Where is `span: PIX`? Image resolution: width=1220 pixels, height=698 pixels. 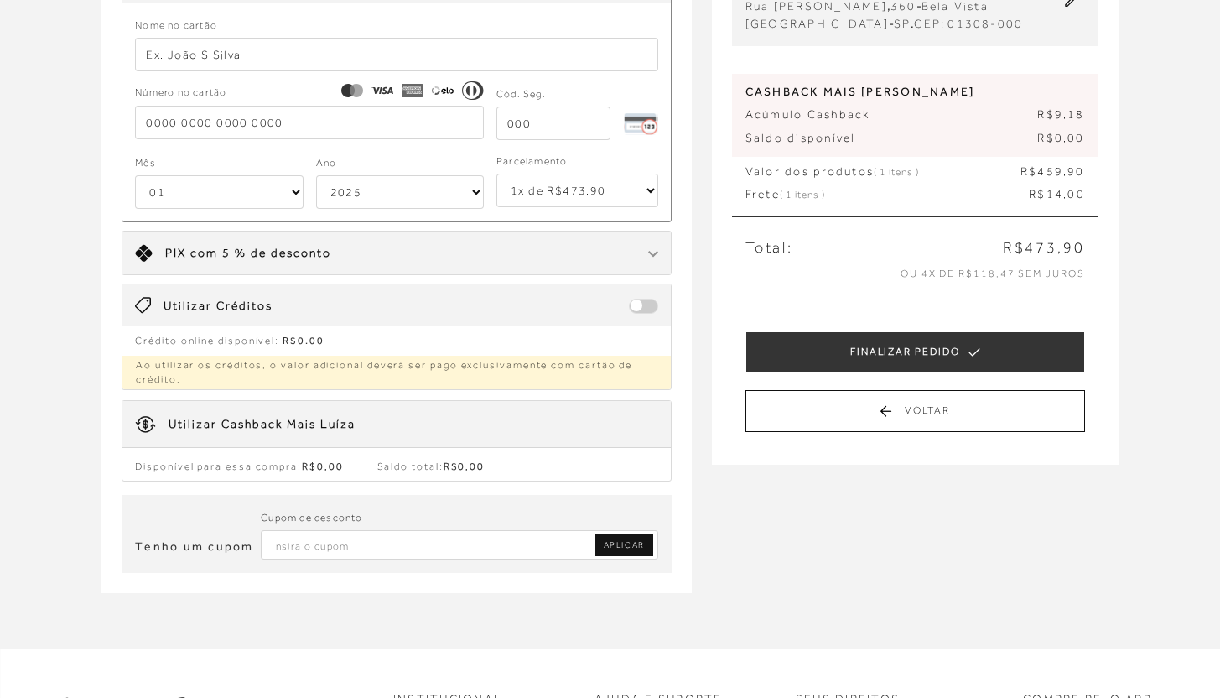
span: PIX is located at coordinates (175, 252).